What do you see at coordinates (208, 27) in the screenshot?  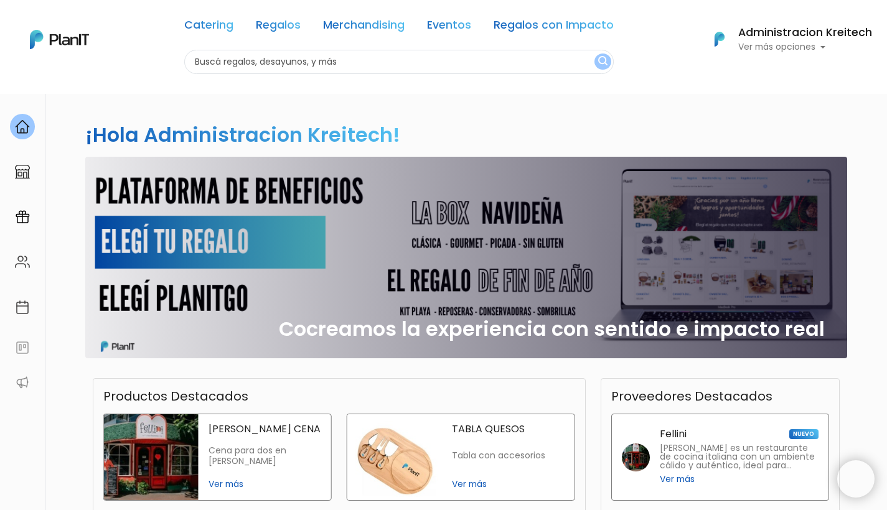 I see `a: Catering` at bounding box center [208, 27].